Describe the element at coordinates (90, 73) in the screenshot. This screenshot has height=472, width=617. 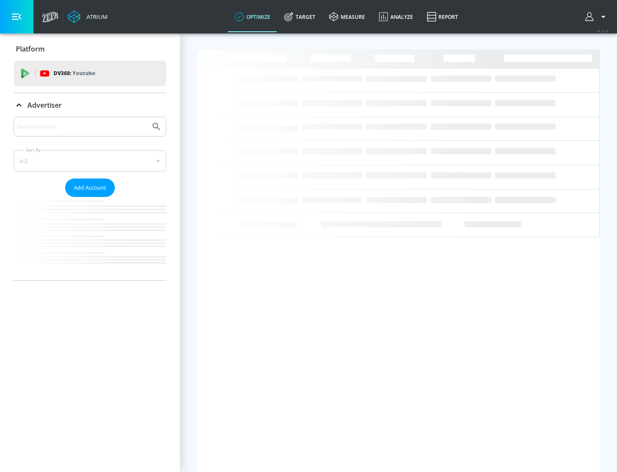
I see `div: DV360: Youtube` at that location.